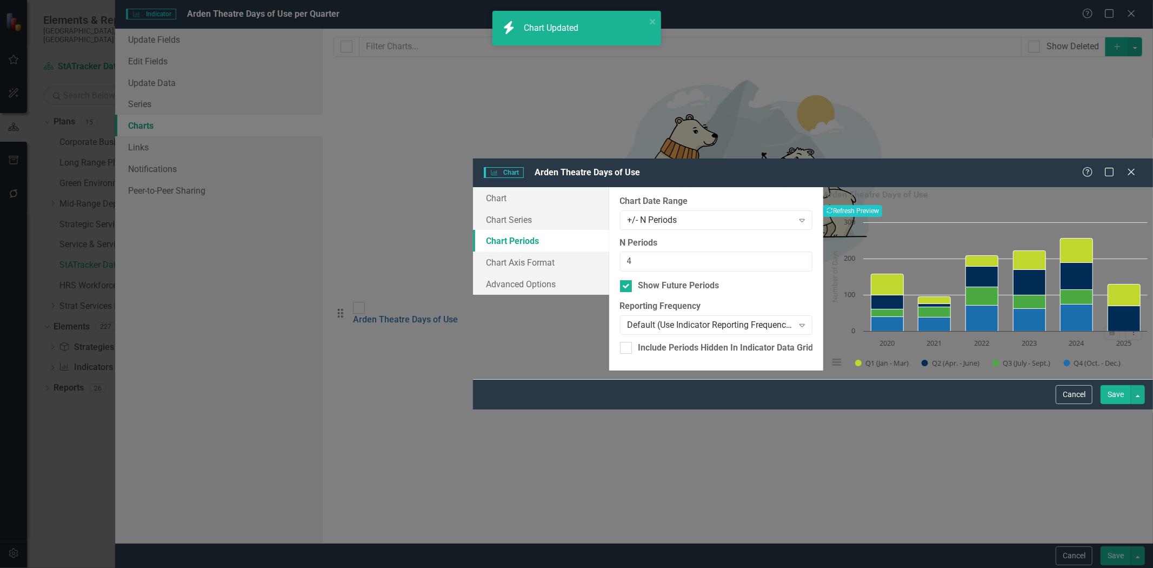 The image size is (1153, 568). I want to click on button: Show Q1 (Jan - Mar), so click(883, 363).